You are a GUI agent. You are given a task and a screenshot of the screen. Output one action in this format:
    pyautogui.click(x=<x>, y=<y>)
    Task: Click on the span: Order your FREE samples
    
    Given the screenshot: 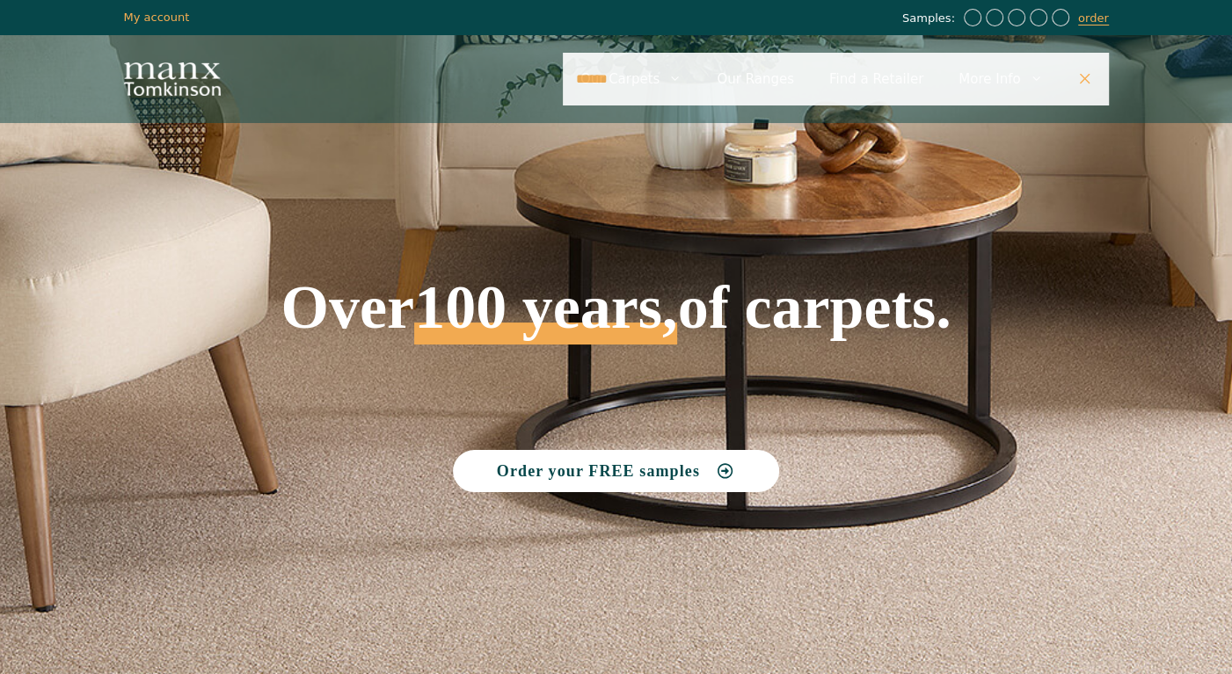 What is the action you would take?
    pyautogui.click(x=598, y=471)
    